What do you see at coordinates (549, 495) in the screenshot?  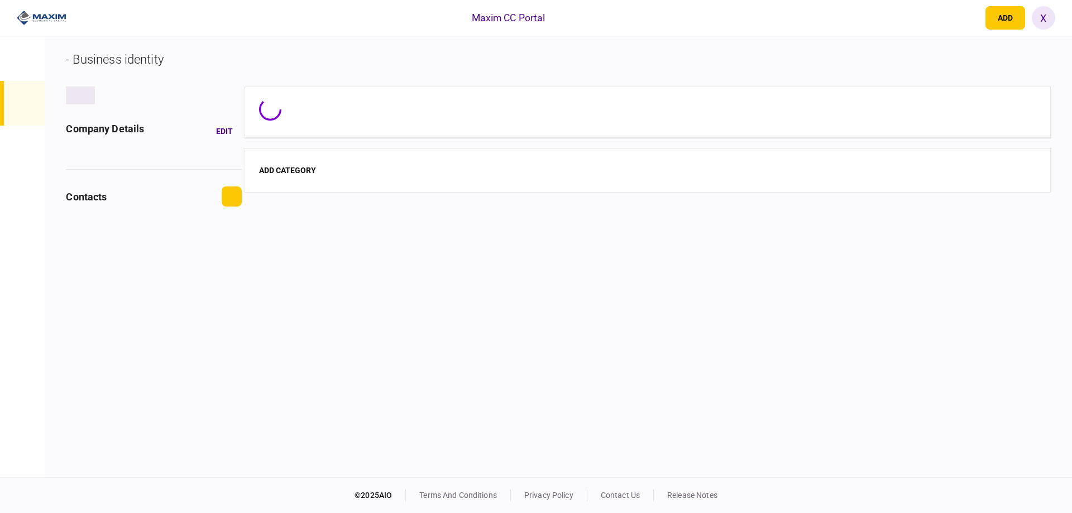 I see `a: privacy policy` at bounding box center [549, 495].